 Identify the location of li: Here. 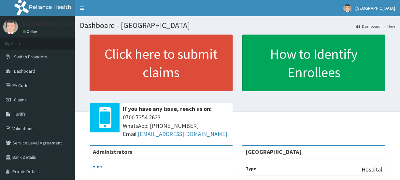
(388, 26).